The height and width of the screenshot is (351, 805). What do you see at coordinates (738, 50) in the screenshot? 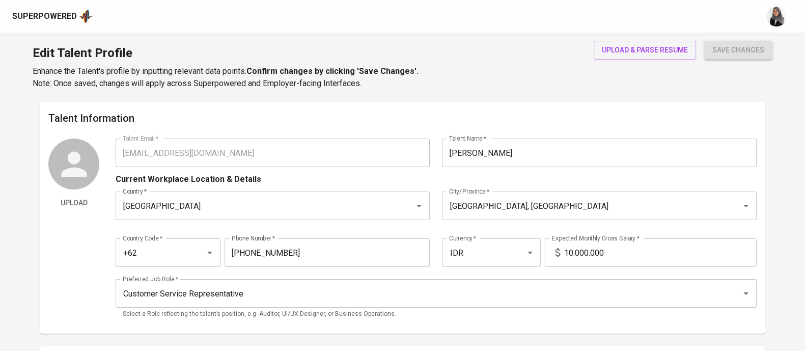
I see `span: save changes` at bounding box center [738, 50].